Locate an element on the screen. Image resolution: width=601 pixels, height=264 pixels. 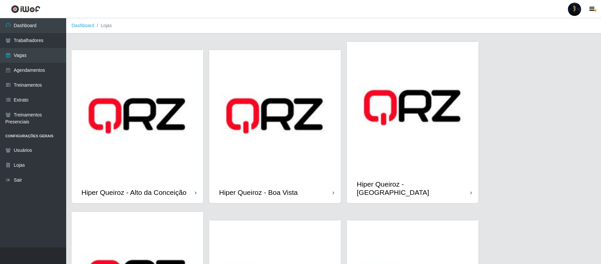
img: CoreUI Logo is located at coordinates (25, 9).